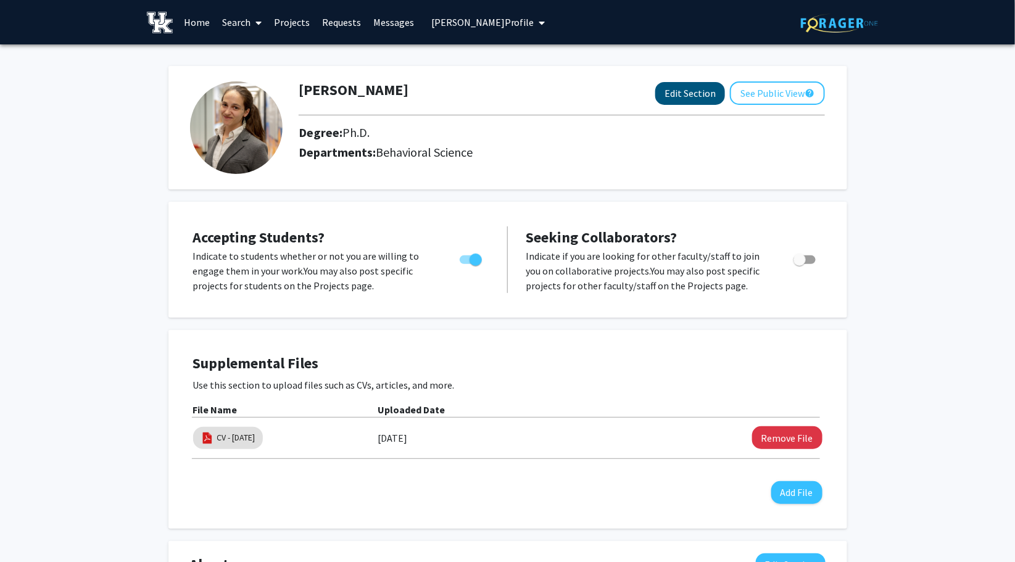 The height and width of the screenshot is (562, 1015). What do you see at coordinates (508, 385) in the screenshot?
I see `p: Use this section to upload files such as CVs, articles, and more.` at bounding box center [508, 385].